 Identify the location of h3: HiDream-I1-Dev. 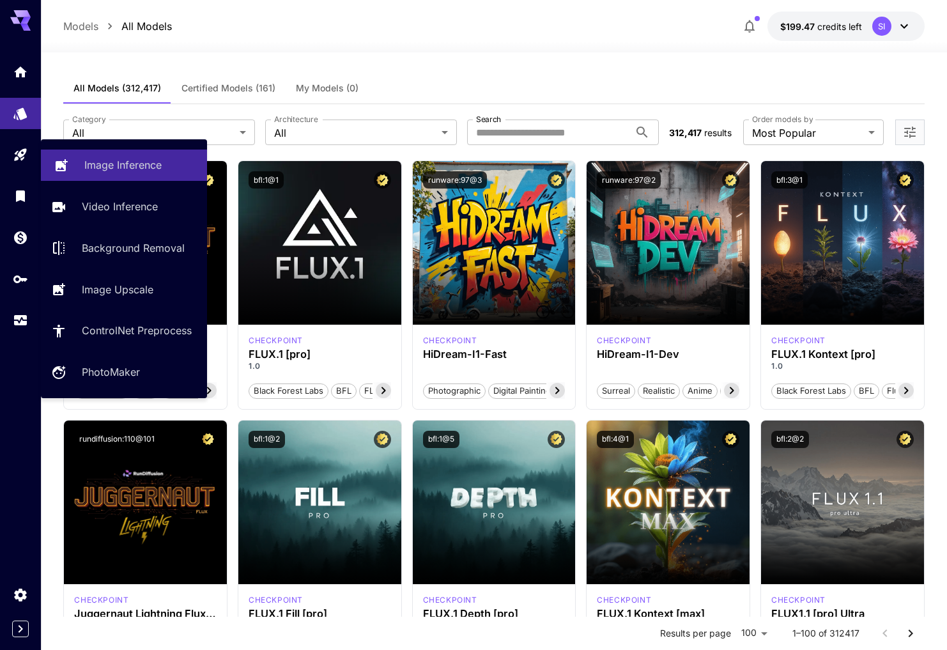
(668, 354).